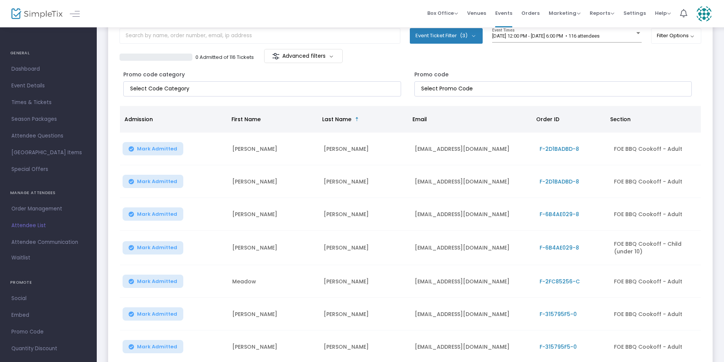  I want to click on h4: MANAGE ATTENDEES, so click(48, 193).